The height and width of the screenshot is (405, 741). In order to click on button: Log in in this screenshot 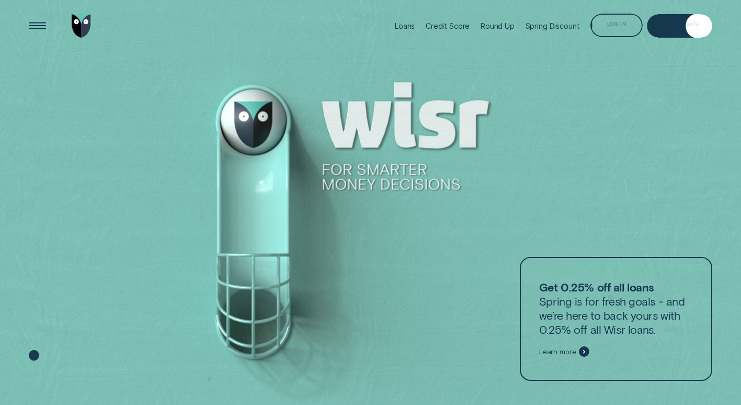, I will do `click(616, 25)`.